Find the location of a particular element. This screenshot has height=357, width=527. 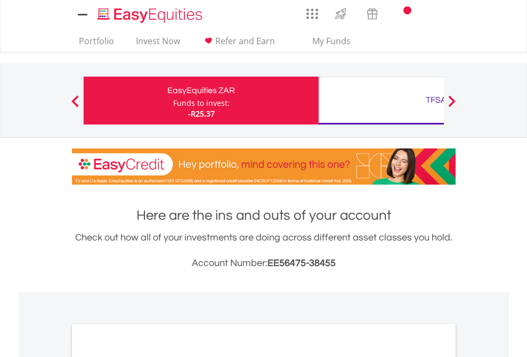

a: Notifications is located at coordinates (401, 13).